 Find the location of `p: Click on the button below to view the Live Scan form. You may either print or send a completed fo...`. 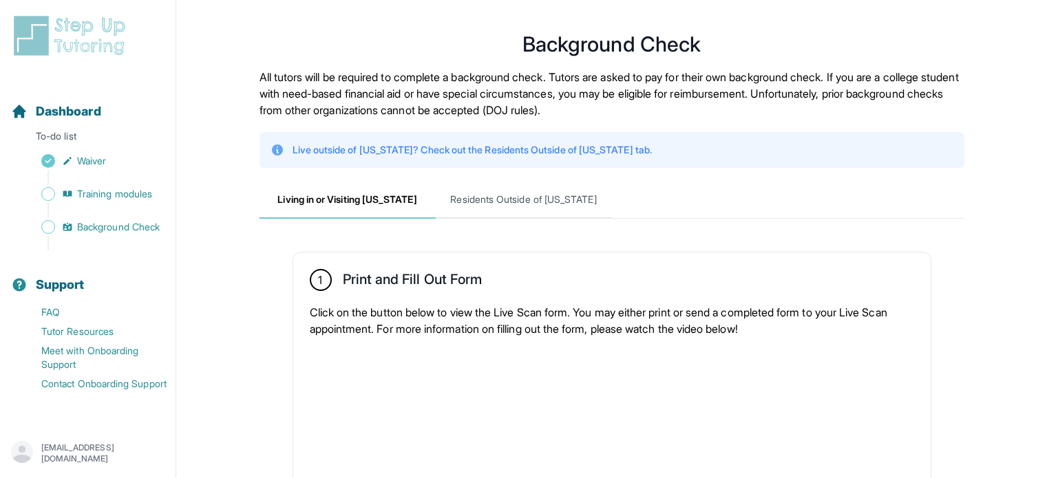

p: Click on the button below to view the Live Scan form. You may either print or send a completed fo... is located at coordinates (612, 321).